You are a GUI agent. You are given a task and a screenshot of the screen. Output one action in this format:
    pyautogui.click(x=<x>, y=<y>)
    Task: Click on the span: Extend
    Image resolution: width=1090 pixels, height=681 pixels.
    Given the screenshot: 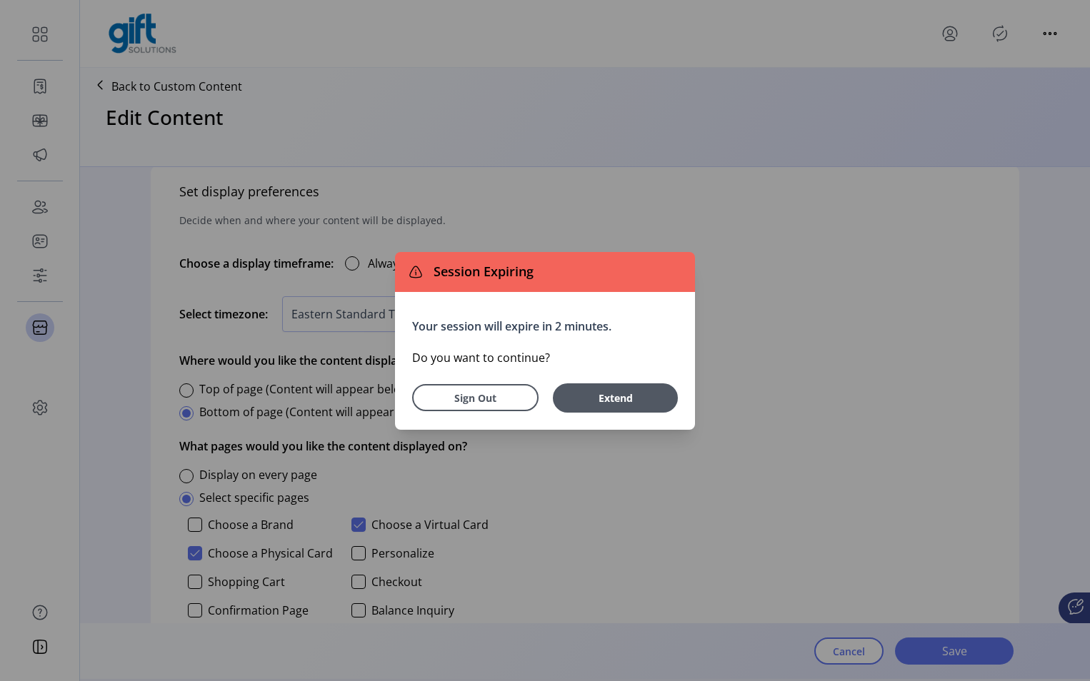 What is the action you would take?
    pyautogui.click(x=615, y=398)
    